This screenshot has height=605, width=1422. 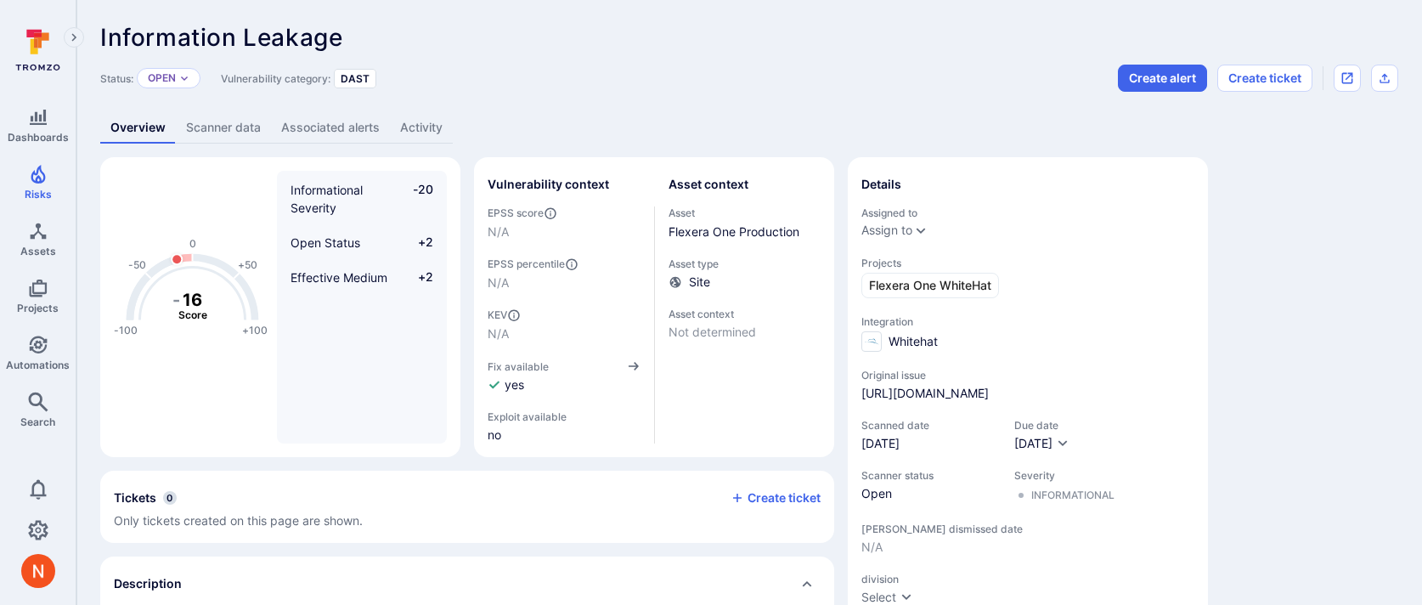 I want to click on g: The vulnerability score is based on the parameters defined in the settings, so click(x=193, y=305).